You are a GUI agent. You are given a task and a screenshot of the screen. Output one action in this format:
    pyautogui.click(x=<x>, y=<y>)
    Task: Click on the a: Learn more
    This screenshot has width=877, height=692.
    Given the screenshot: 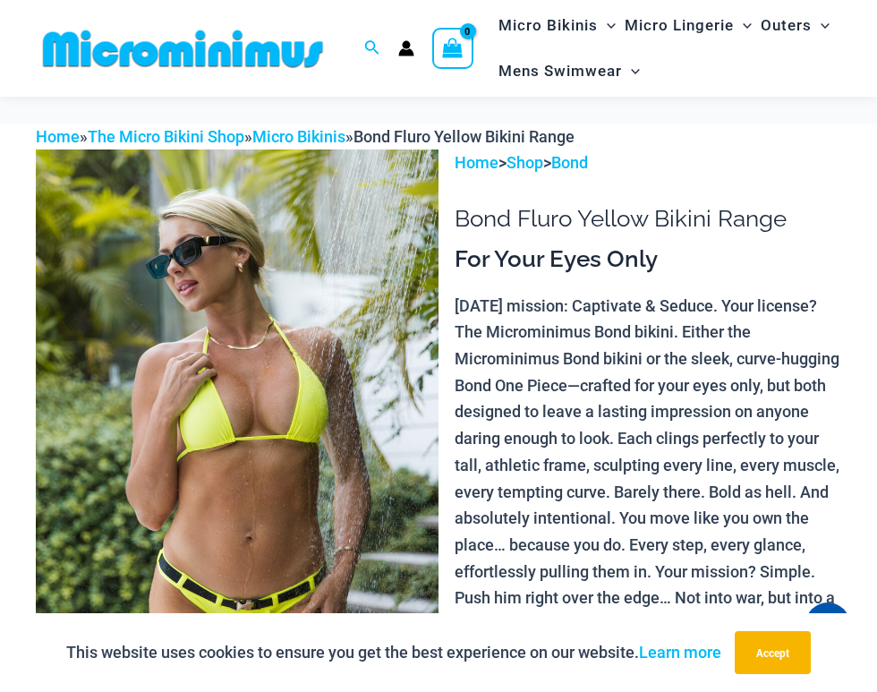 What is the action you would take?
    pyautogui.click(x=680, y=651)
    